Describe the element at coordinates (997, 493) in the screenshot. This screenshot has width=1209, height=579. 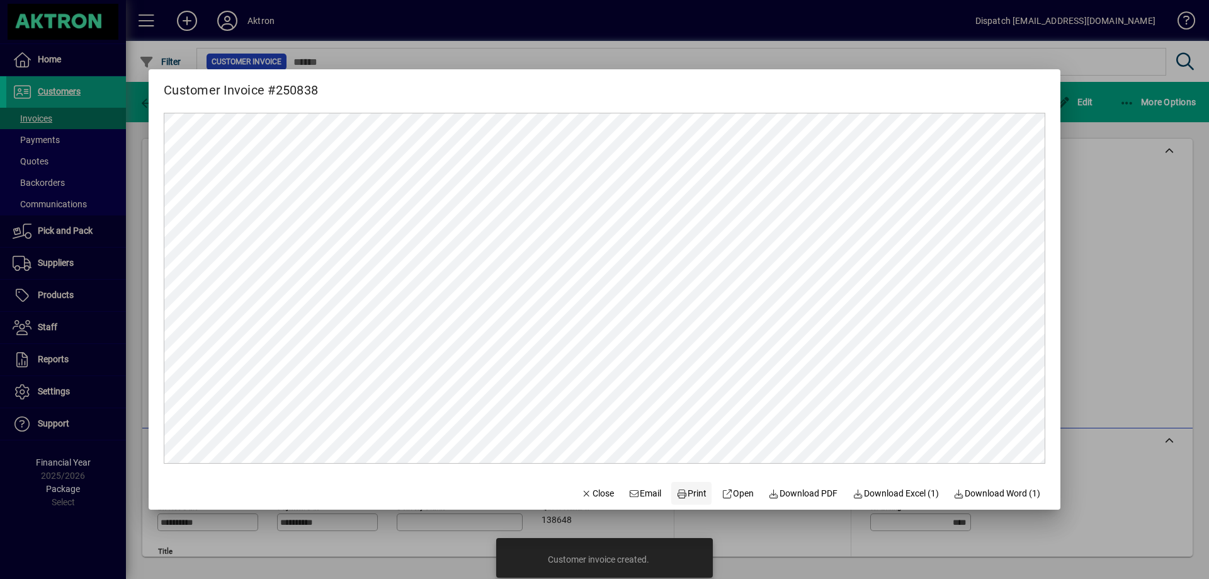
I see `span: Download Word (1)` at that location.